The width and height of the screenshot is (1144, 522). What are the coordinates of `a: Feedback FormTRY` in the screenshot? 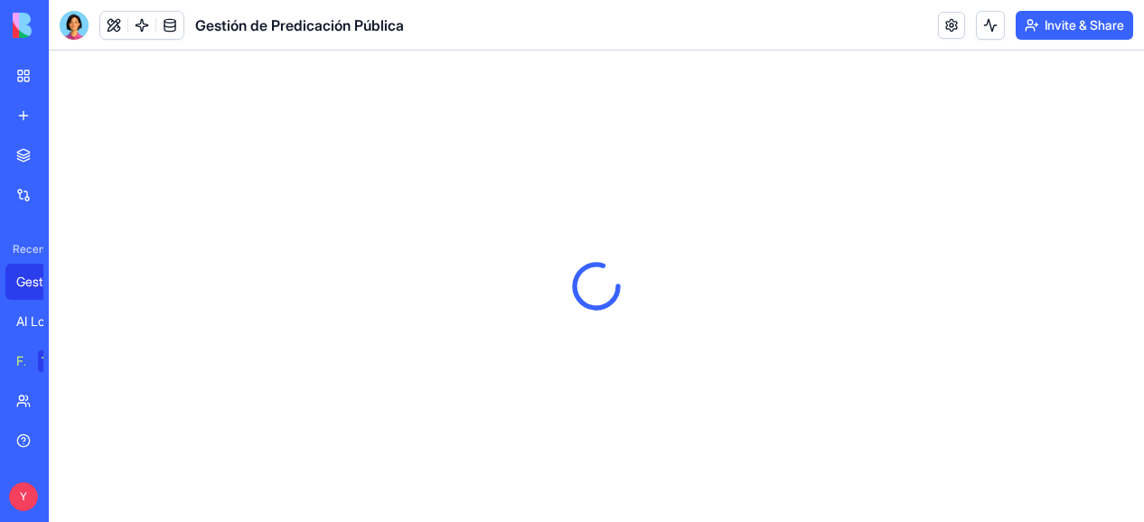 It's located at (42, 361).